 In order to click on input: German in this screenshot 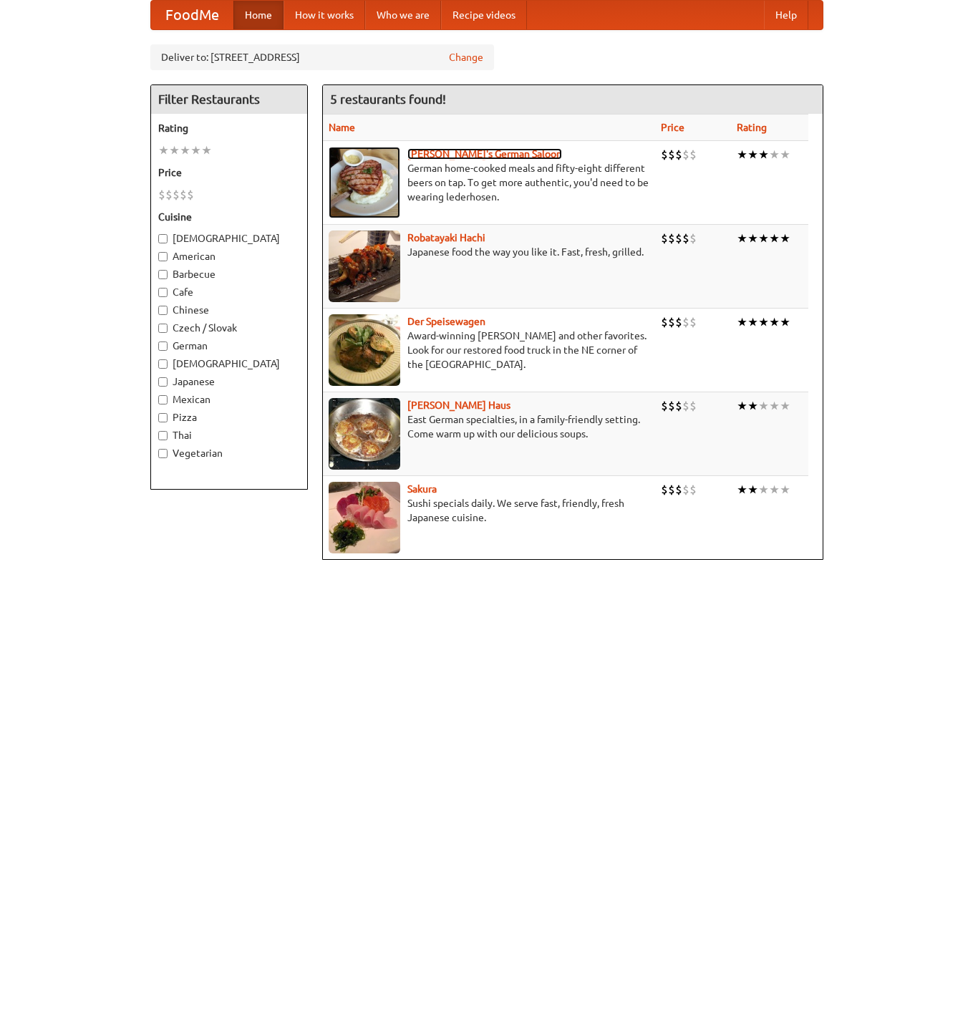, I will do `click(162, 346)`.